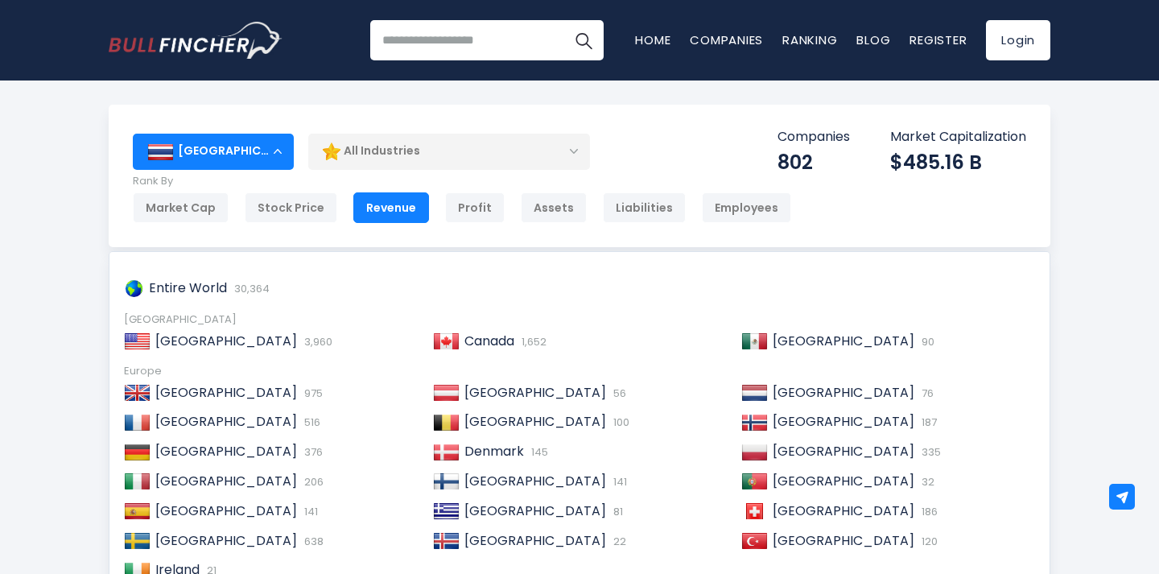 This screenshot has width=1159, height=574. I want to click on span: 186, so click(927, 511).